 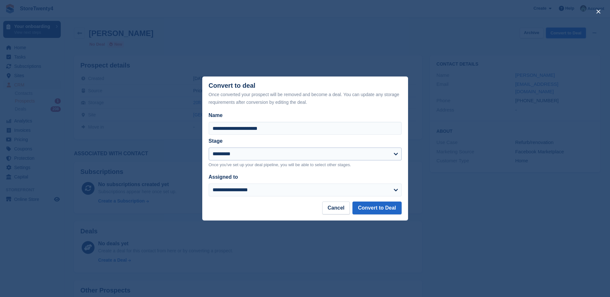 I want to click on p: Once you've set up your deal pipeline, you will be able to select other stages., so click(x=305, y=165).